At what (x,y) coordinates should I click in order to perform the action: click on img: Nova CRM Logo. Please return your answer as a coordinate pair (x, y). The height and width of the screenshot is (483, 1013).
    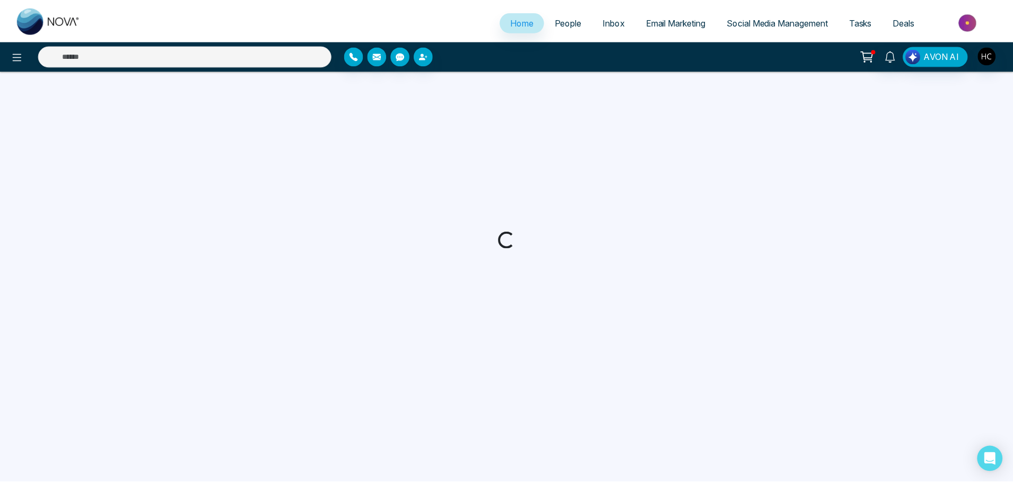
    Looking at the image, I should click on (49, 21).